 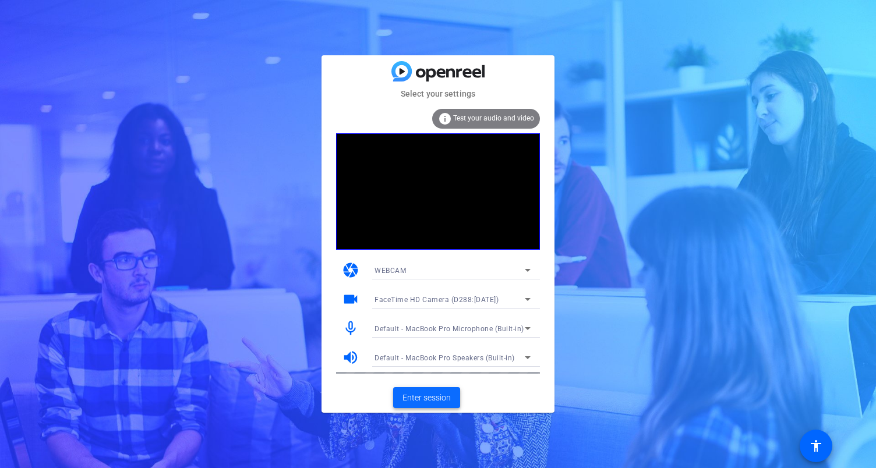 What do you see at coordinates (426, 398) in the screenshot?
I see `button: Enter session` at bounding box center [426, 398].